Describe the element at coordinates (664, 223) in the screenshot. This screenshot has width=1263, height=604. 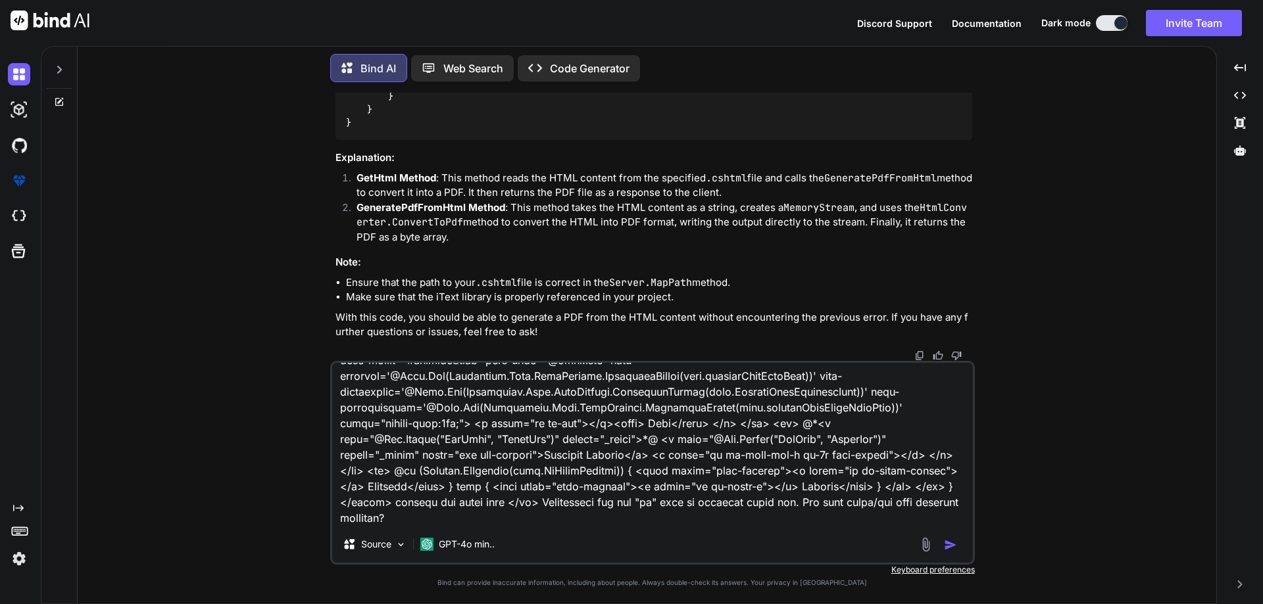
I see `p: : This method takes the HTML content as a string, creates a , and uses the method to convert the ...` at that location.